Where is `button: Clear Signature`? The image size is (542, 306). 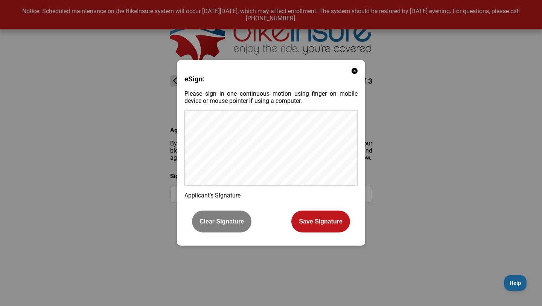 button: Clear Signature is located at coordinates (222, 221).